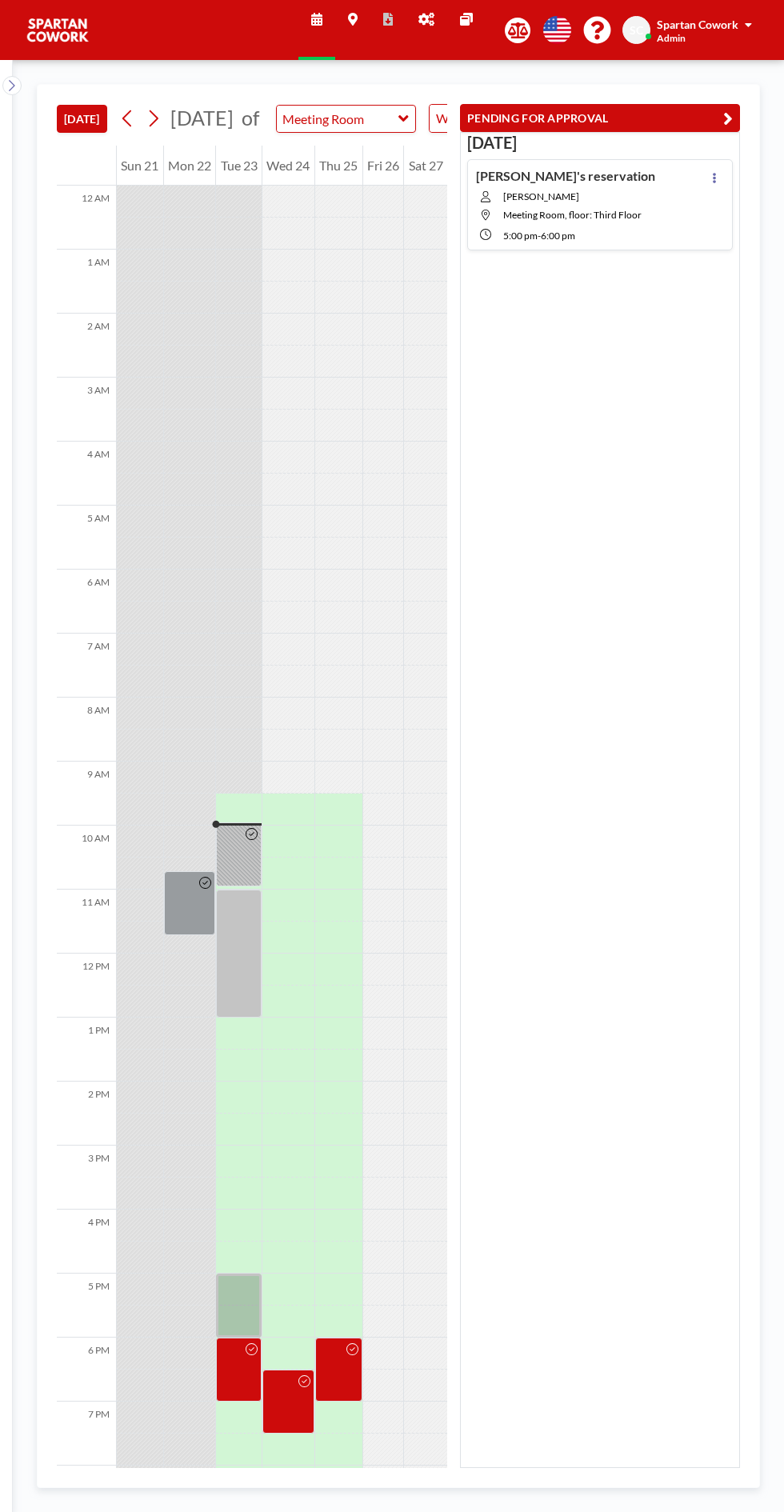  What do you see at coordinates (86, 1241) in the screenshot?
I see `div: 4 PM` at bounding box center [86, 1241].